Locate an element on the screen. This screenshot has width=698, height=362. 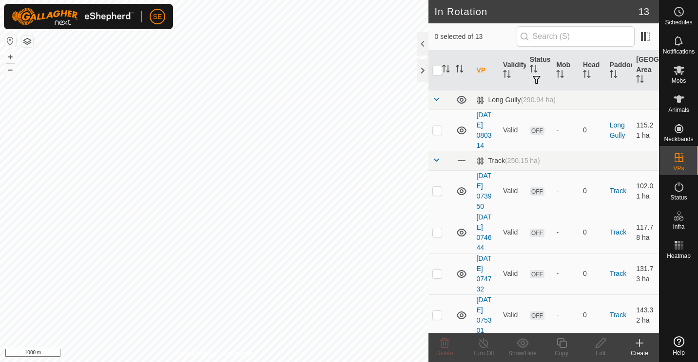
a: Long Gully is located at coordinates (617, 130).